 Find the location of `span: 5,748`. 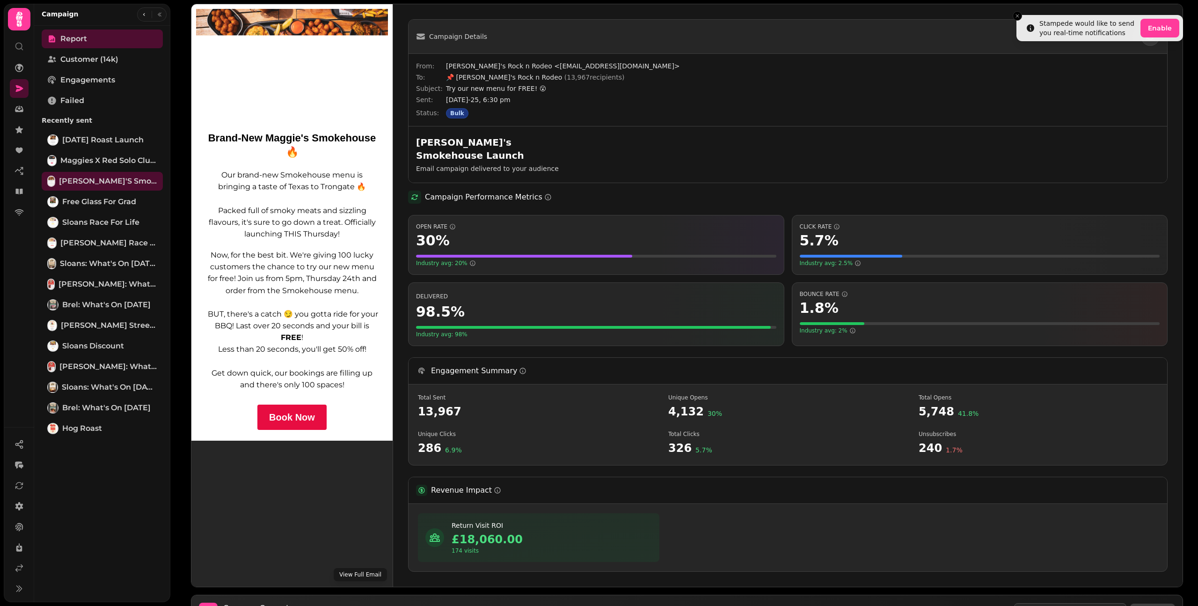

span: 5,748 is located at coordinates (937, 411).